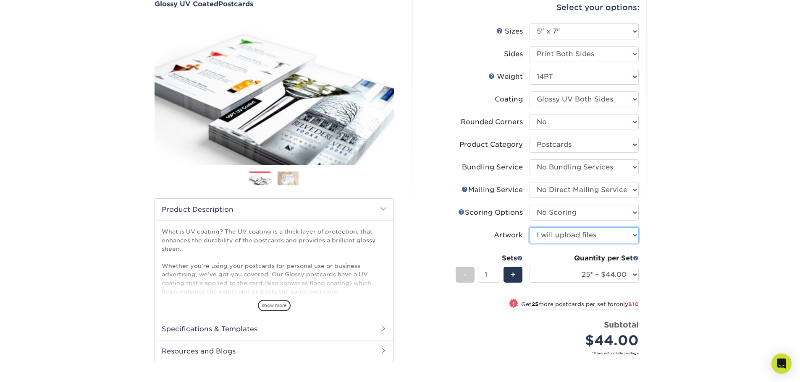  I want to click on div: Open Intercom Messenger, so click(781, 364).